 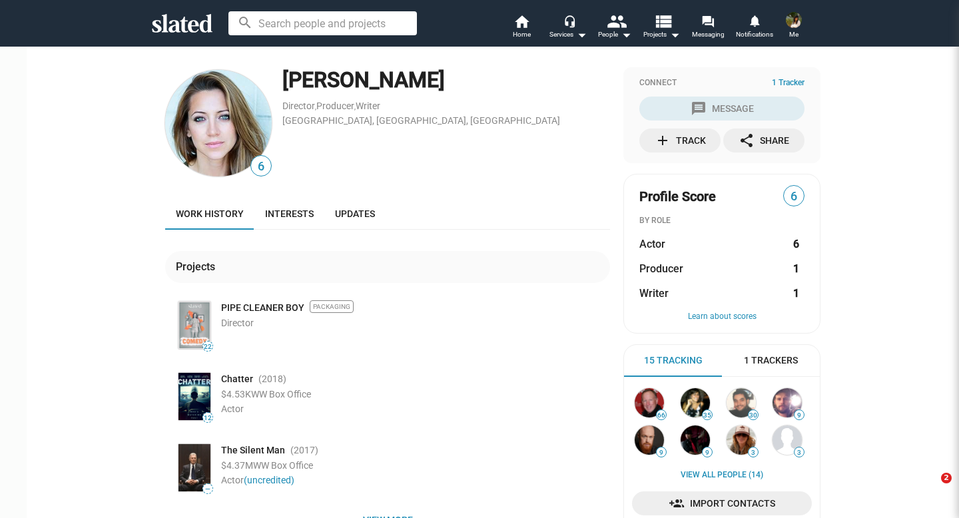 I want to click on span: Projects, so click(x=661, y=35).